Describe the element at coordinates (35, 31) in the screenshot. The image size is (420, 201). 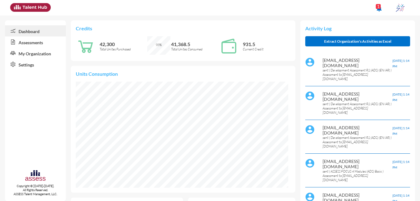
I see `a: Dashboard` at that location.